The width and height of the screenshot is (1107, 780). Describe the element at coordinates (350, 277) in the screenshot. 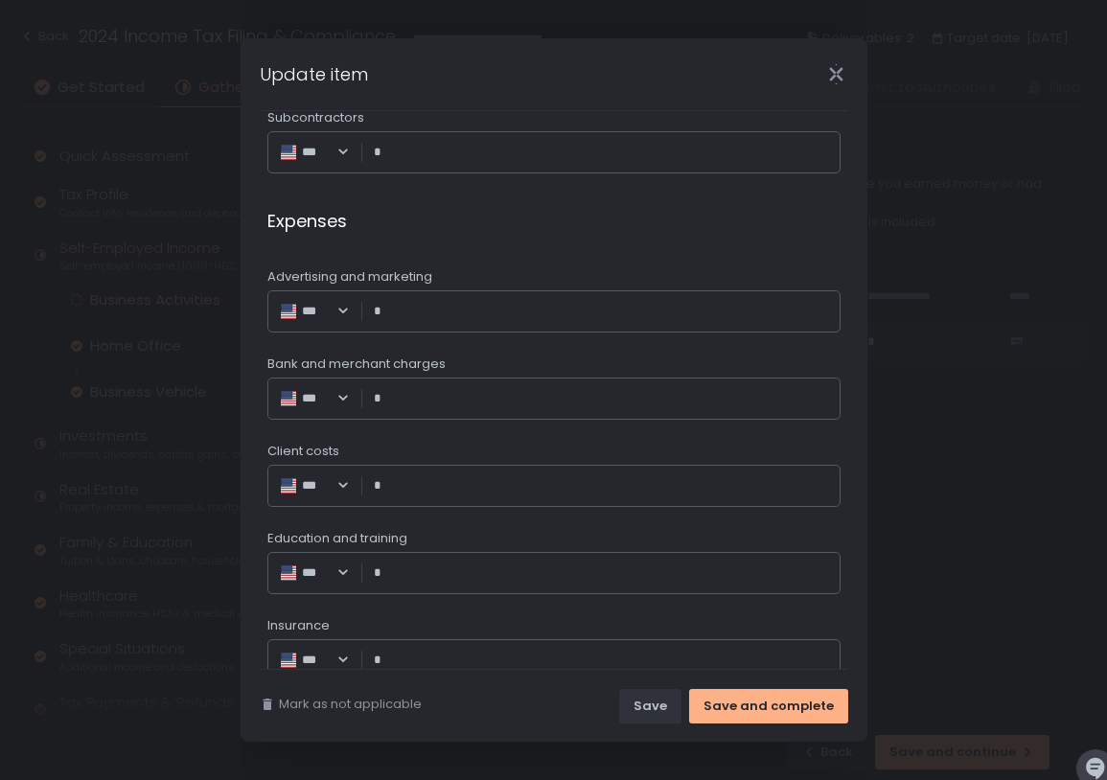

I see `span: Advertising and marketing` at that location.